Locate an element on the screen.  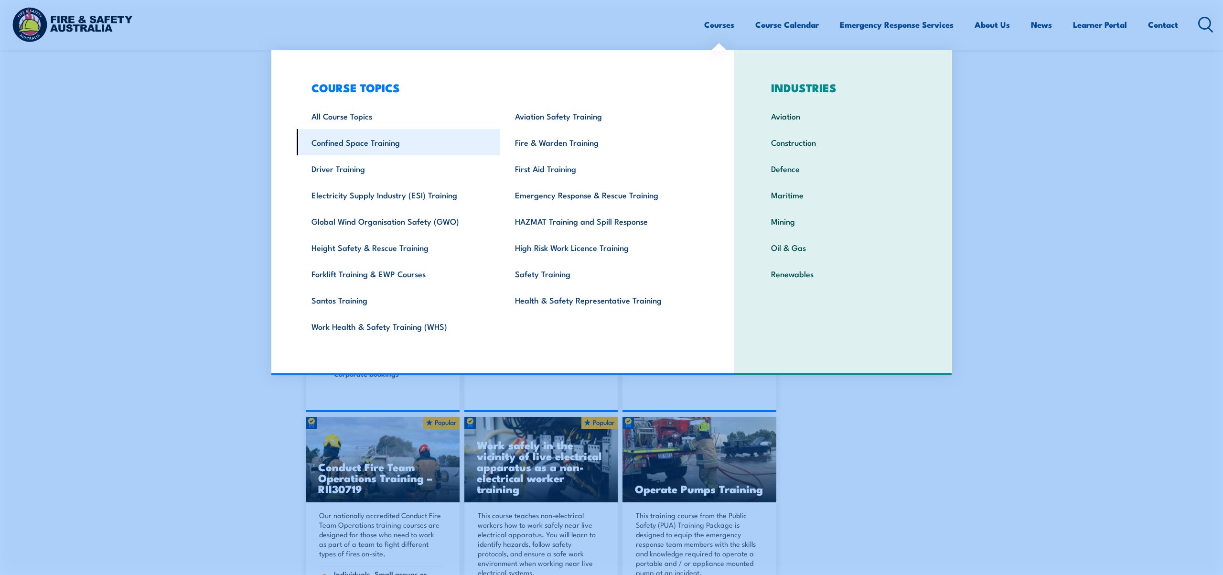
a: About Us is located at coordinates (992, 24).